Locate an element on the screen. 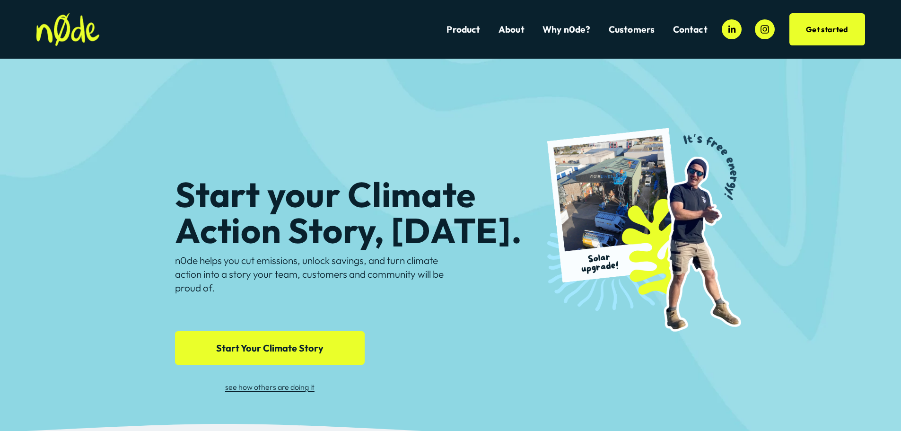 This screenshot has height=431, width=901. a: see how others are doing it is located at coordinates (269, 387).